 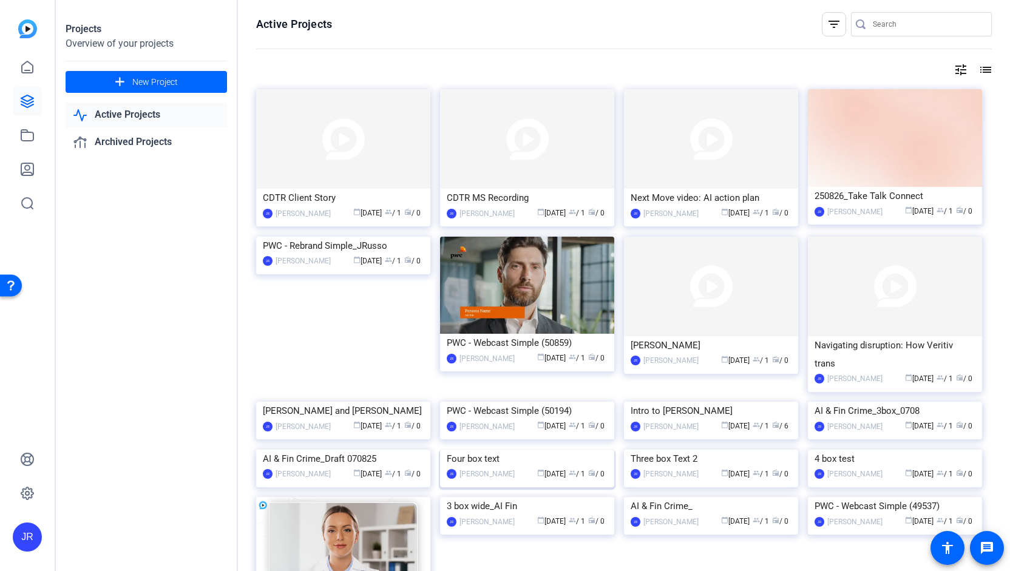 I want to click on mat-icon: filter_list, so click(x=834, y=24).